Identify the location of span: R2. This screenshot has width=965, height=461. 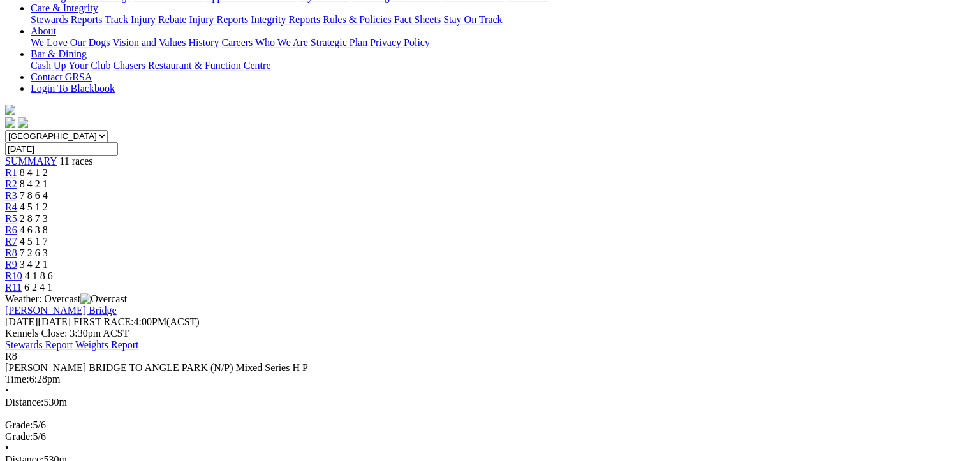
(11, 184).